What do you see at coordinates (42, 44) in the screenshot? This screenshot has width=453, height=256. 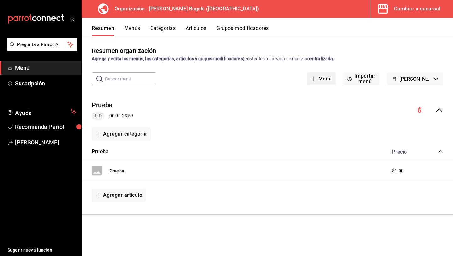 I see `button: Pregunta a Parrot AI` at bounding box center [42, 44].